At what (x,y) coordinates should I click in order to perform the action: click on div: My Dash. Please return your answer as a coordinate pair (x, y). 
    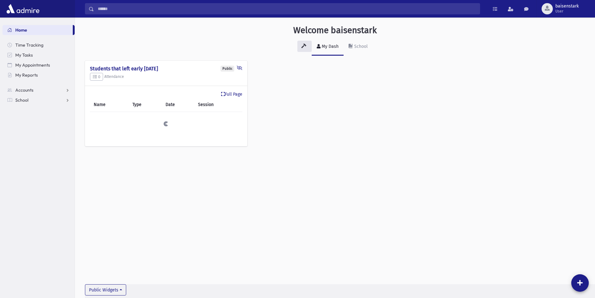
    Looking at the image, I should click on (330, 46).